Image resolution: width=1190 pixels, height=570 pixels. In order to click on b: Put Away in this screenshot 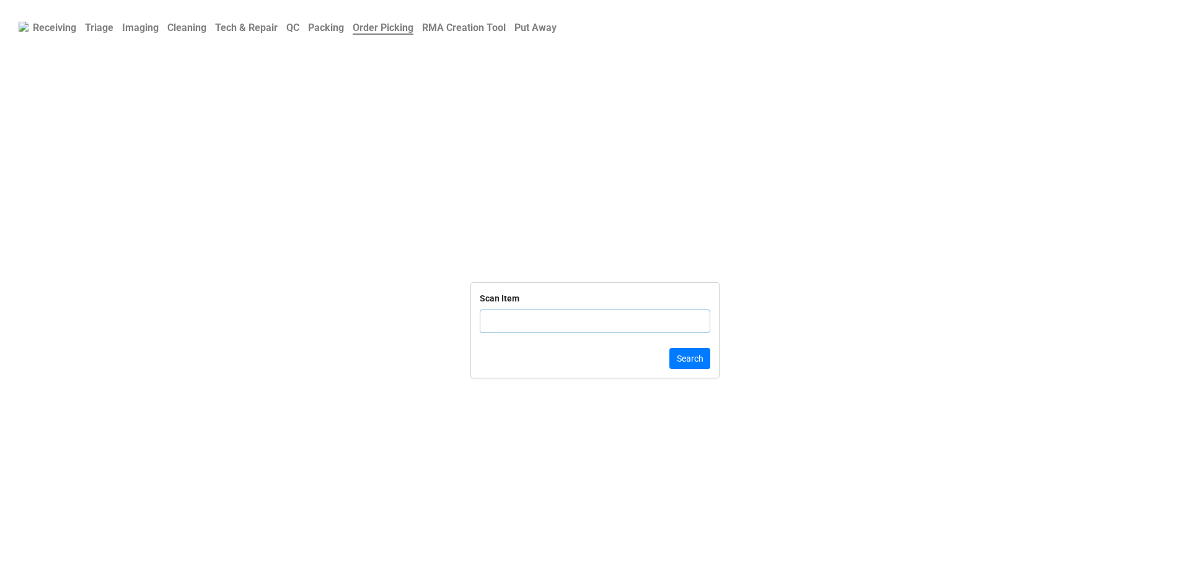, I will do `click(536, 27)`.